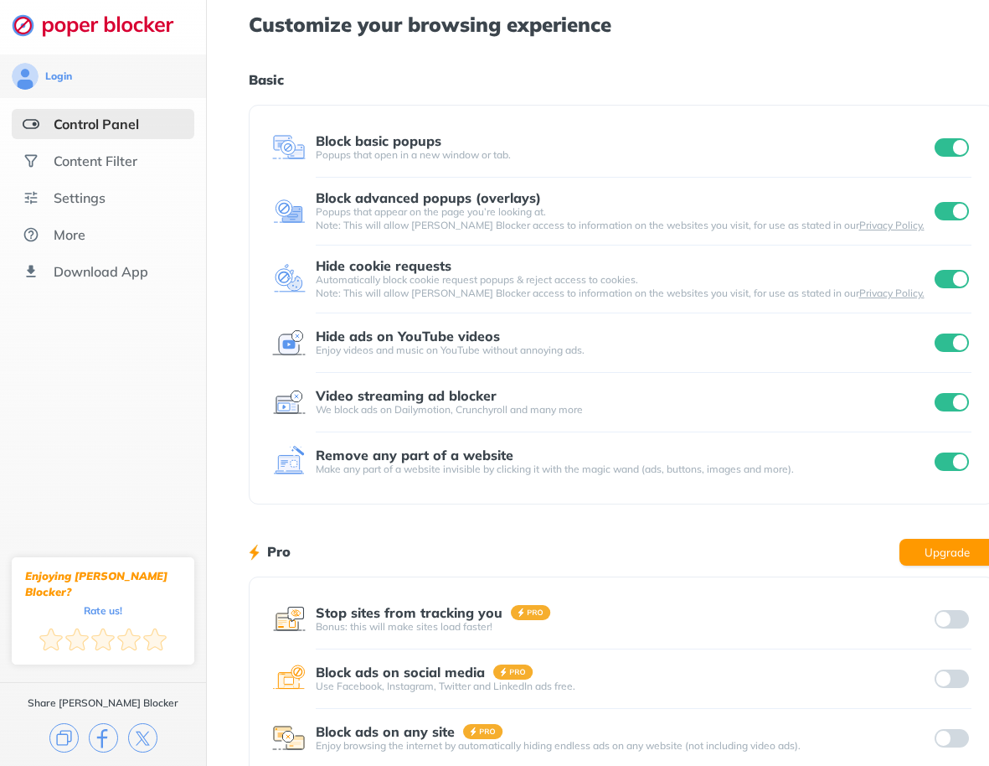  Describe the element at coordinates (385, 731) in the screenshot. I see `div: Block ads on any site` at that location.